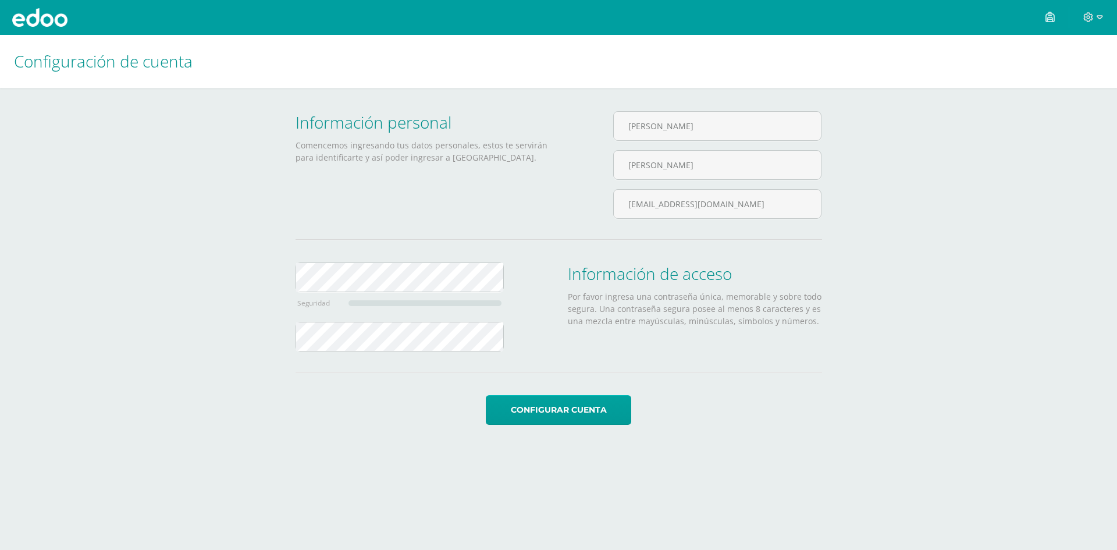 Image resolution: width=1117 pixels, height=550 pixels. I want to click on h2: Información de acceso, so click(695, 274).